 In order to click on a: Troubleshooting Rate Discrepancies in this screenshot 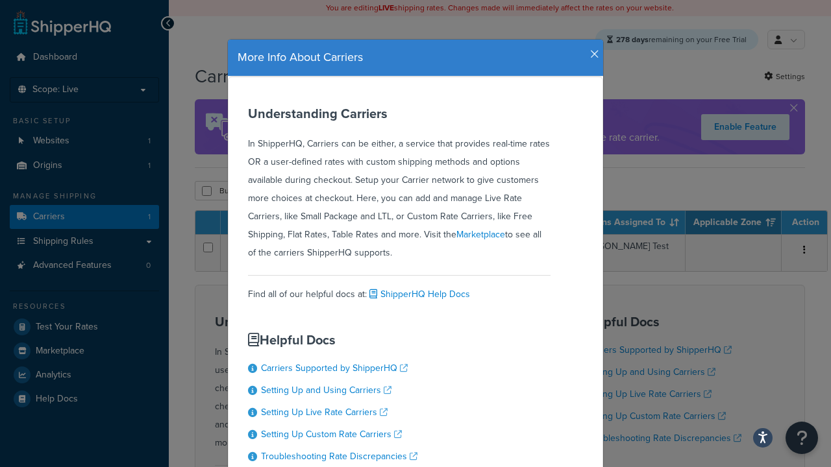, I will do `click(339, 456)`.